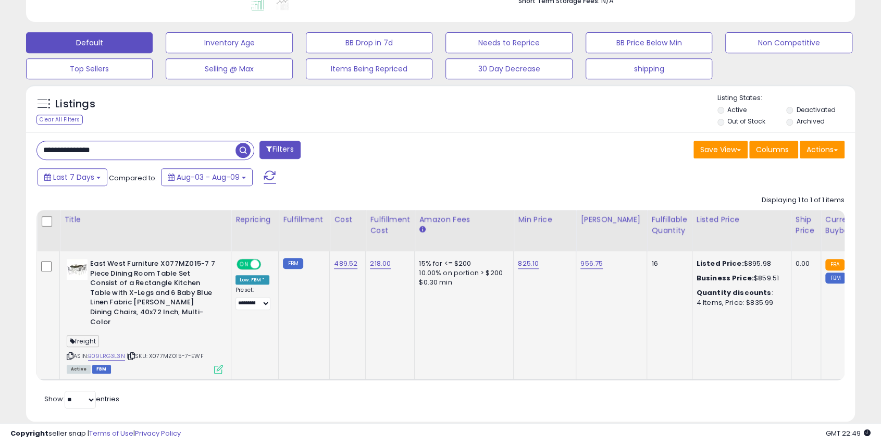 This screenshot has height=444, width=881. What do you see at coordinates (79, 369) in the screenshot?
I see `span: All listings currently available for purchase on Amazon` at bounding box center [79, 369].